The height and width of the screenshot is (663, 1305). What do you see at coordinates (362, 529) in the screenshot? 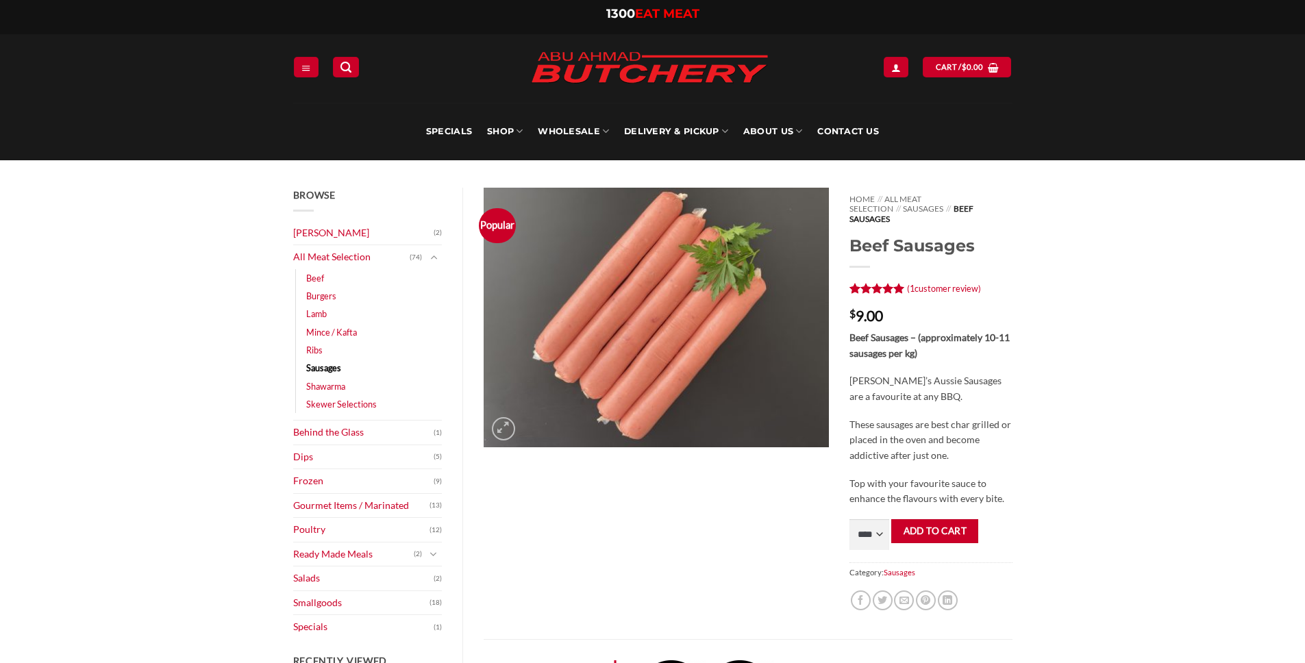
I see `a: Poultry` at bounding box center [362, 529].